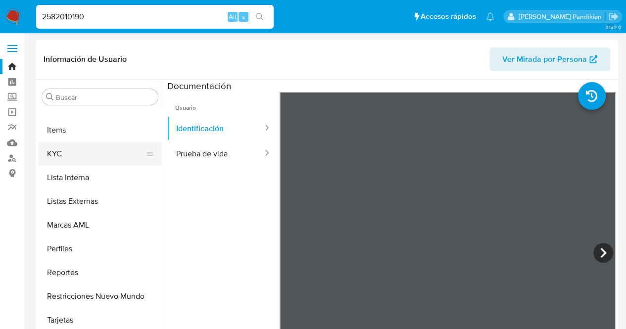  Describe the element at coordinates (50, 97) in the screenshot. I see `button: Buscar` at that location.